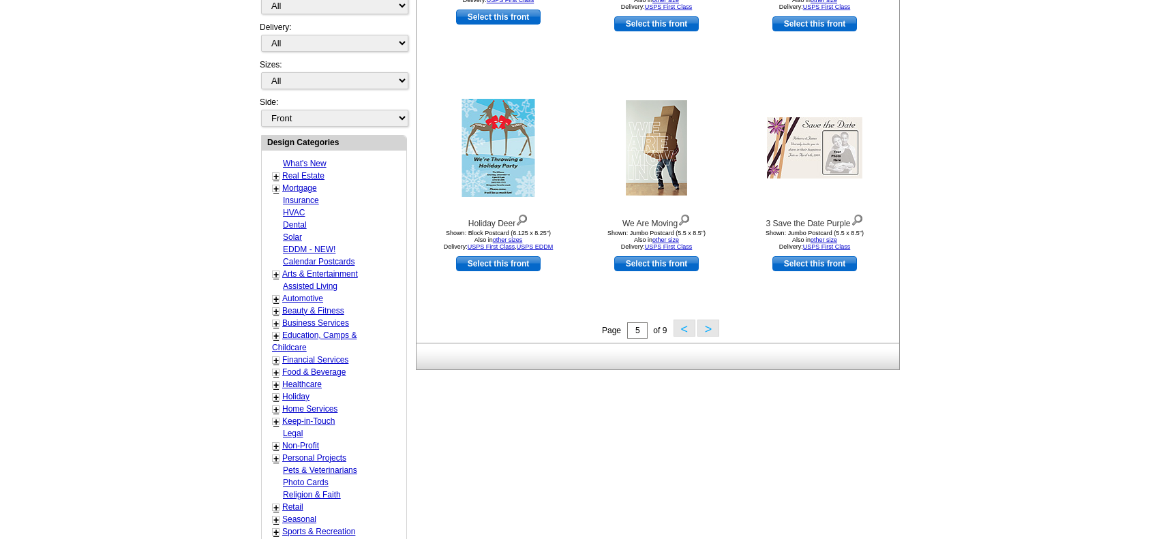  What do you see at coordinates (292, 237) in the screenshot?
I see `a: Solar` at bounding box center [292, 237].